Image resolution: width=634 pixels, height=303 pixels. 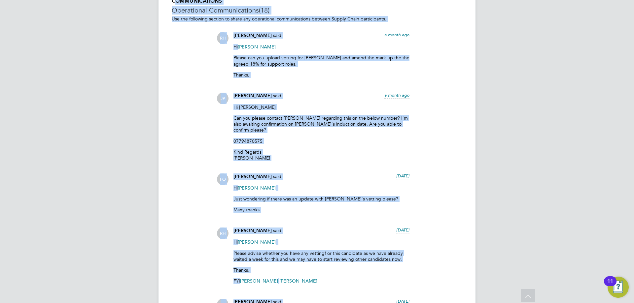 What do you see at coordinates (222, 179) in the screenshot?
I see `span: FO` at bounding box center [222, 179].